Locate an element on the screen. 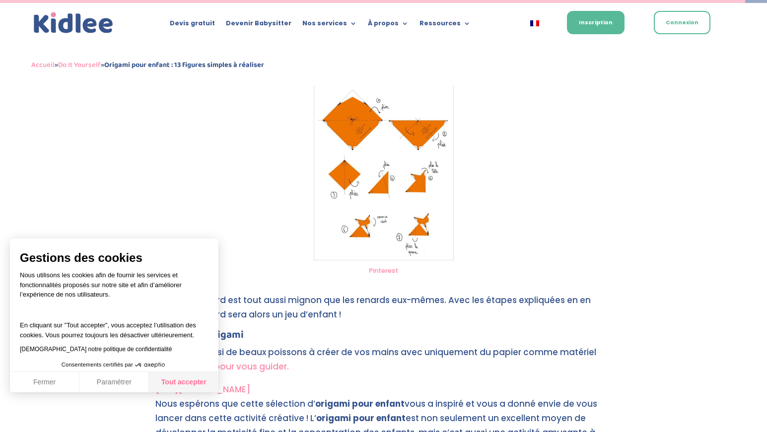  svg: Axeptio is located at coordinates (150, 365).